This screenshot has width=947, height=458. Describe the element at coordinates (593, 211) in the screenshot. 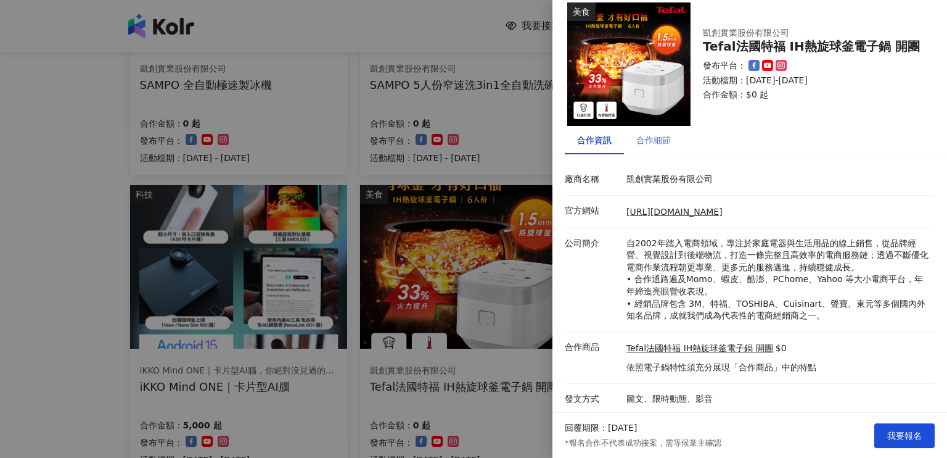

I see `p: 官方網站` at that location.